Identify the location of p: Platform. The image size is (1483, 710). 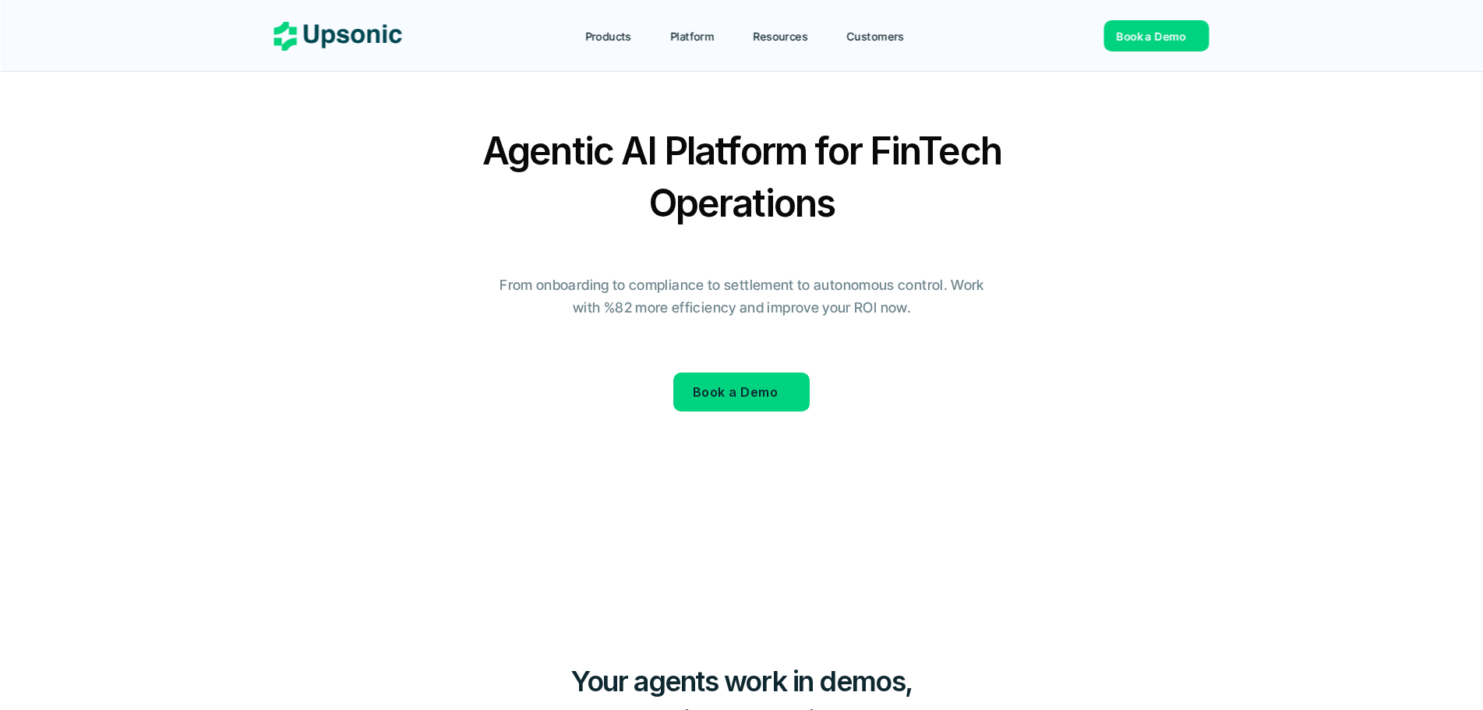
(692, 36).